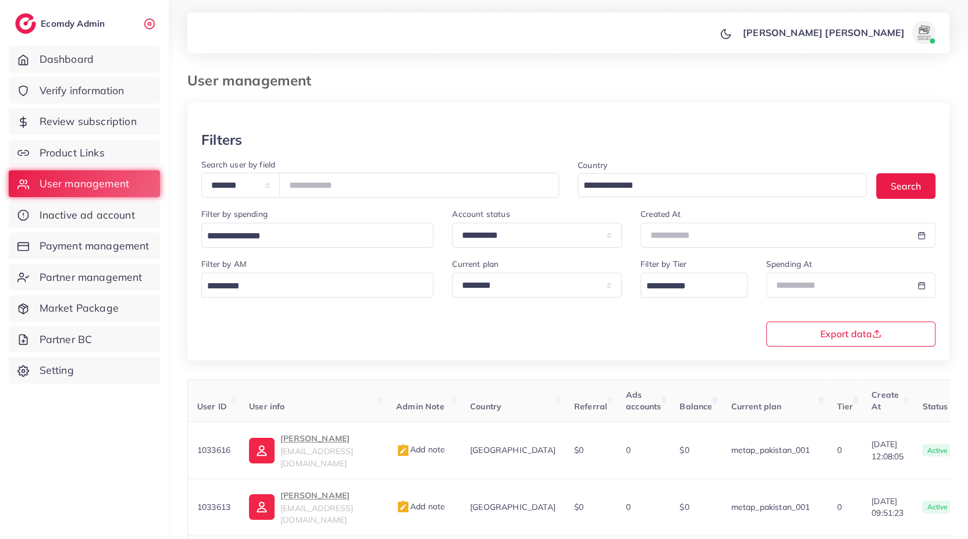 This screenshot has width=968, height=539. Describe the element at coordinates (87, 215) in the screenshot. I see `span: Inactive ad account` at that location.